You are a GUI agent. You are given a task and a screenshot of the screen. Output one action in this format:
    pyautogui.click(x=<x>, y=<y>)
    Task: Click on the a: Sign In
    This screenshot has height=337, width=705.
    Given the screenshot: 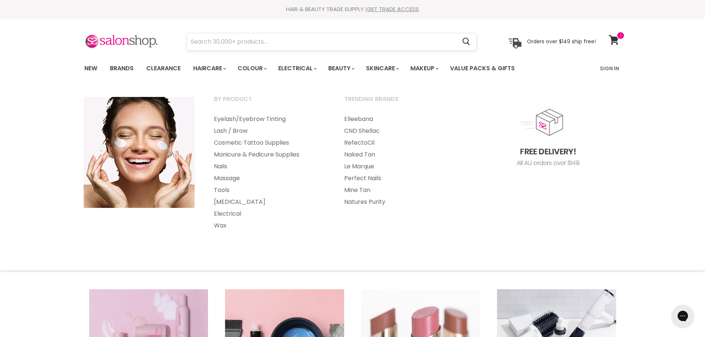 What is the action you would take?
    pyautogui.click(x=609, y=68)
    